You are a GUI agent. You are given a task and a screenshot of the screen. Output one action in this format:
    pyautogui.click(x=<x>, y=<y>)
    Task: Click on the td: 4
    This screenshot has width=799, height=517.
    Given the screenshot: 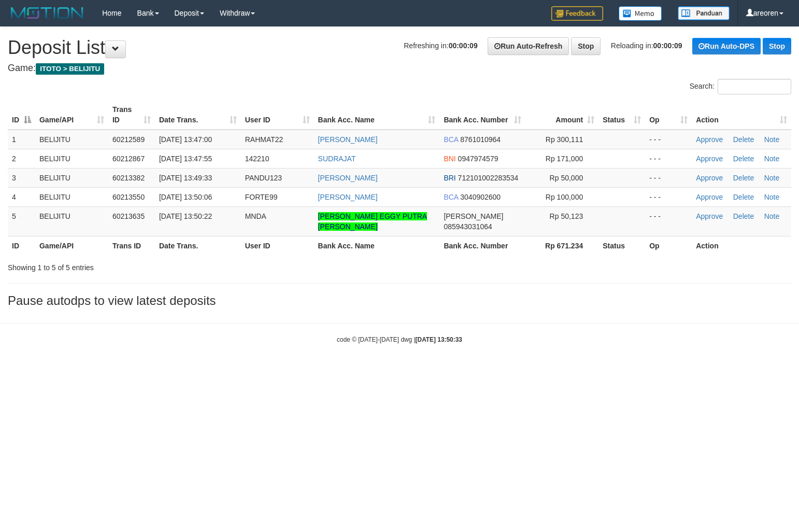 What is the action you would take?
    pyautogui.click(x=21, y=196)
    